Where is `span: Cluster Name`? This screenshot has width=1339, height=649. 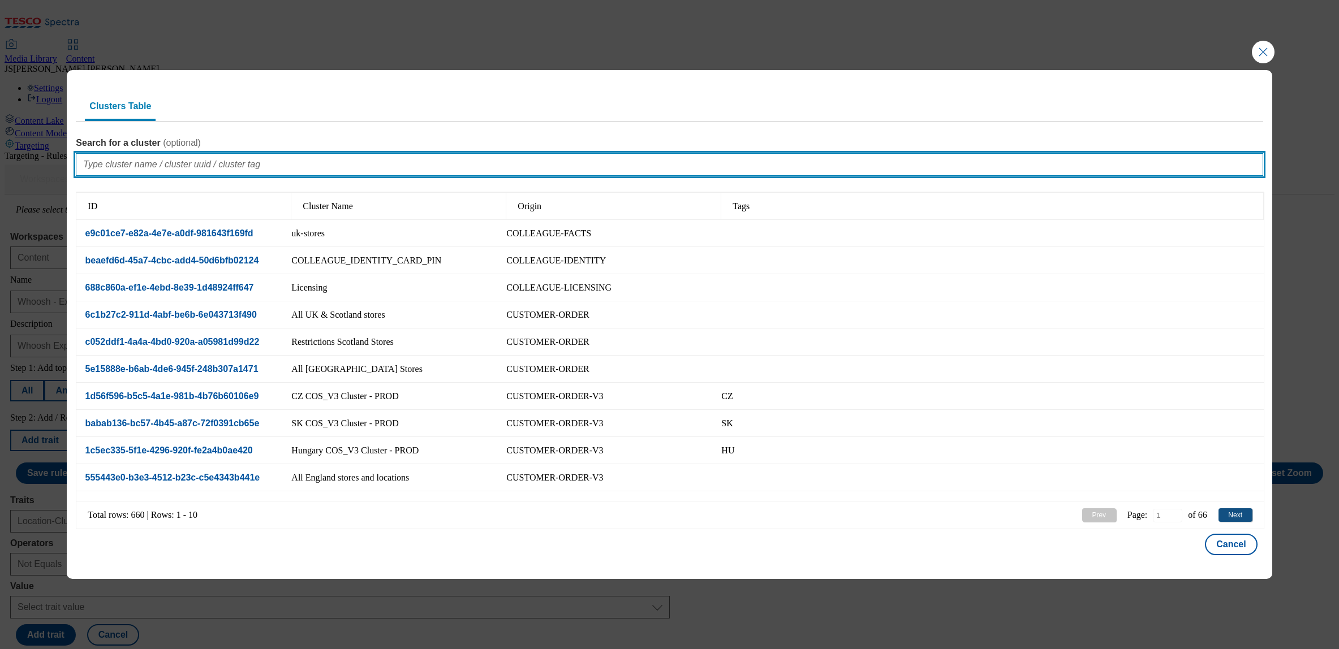
span: Cluster Name is located at coordinates (328, 206).